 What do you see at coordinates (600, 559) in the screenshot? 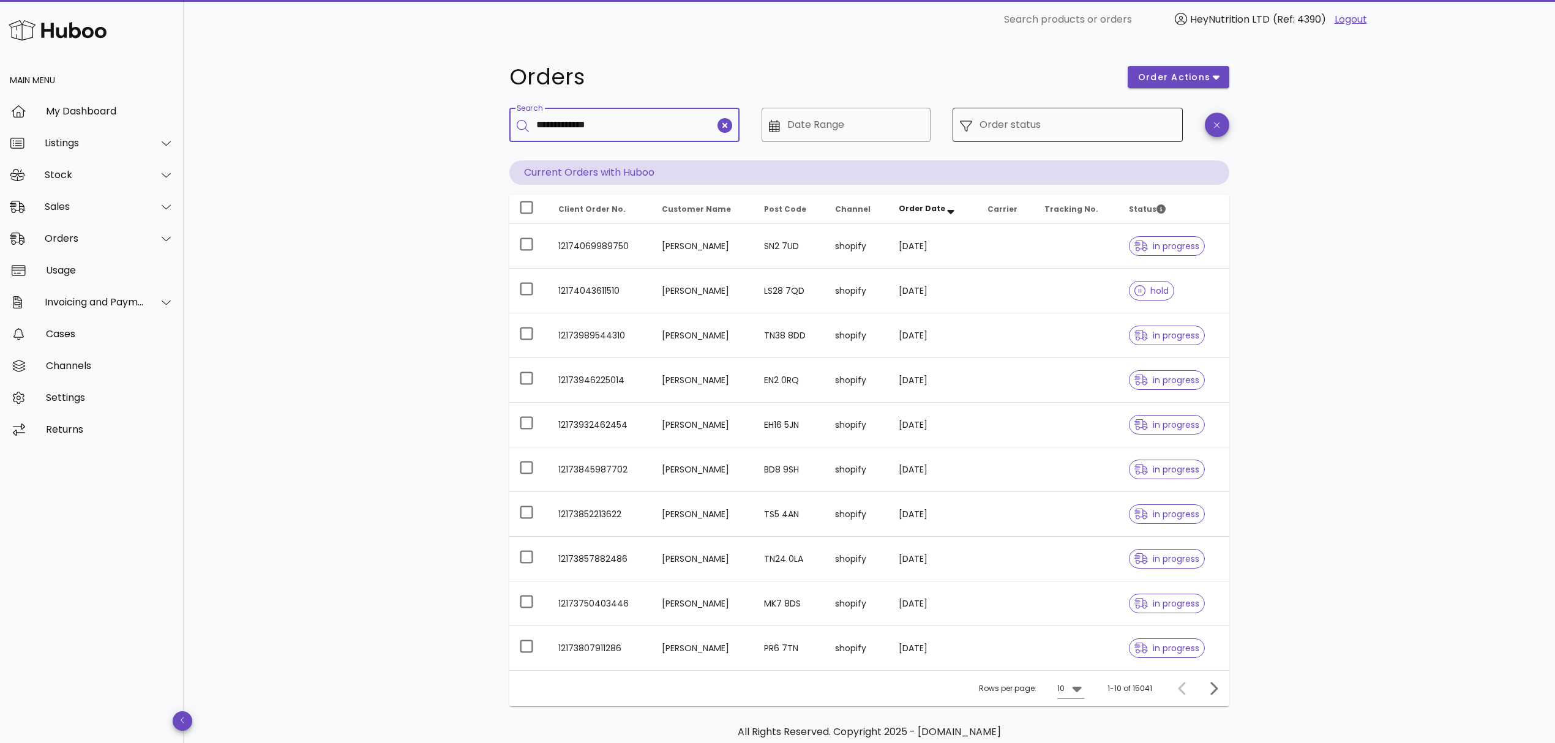
I see `td: 12173857882486` at bounding box center [600, 559].